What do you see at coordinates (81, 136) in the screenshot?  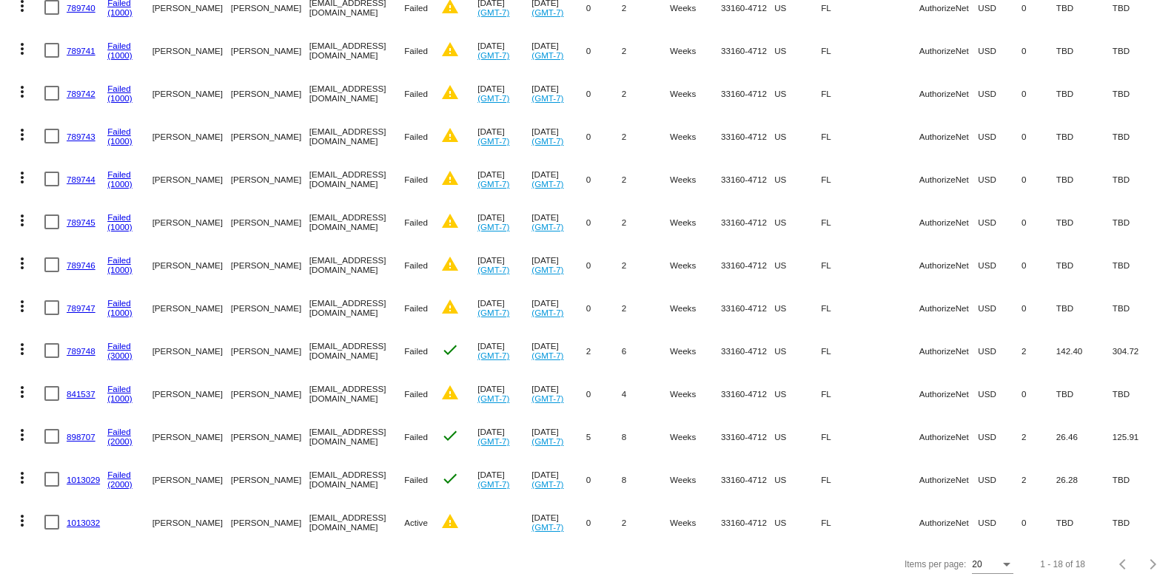 I see `a: 789743` at bounding box center [81, 136].